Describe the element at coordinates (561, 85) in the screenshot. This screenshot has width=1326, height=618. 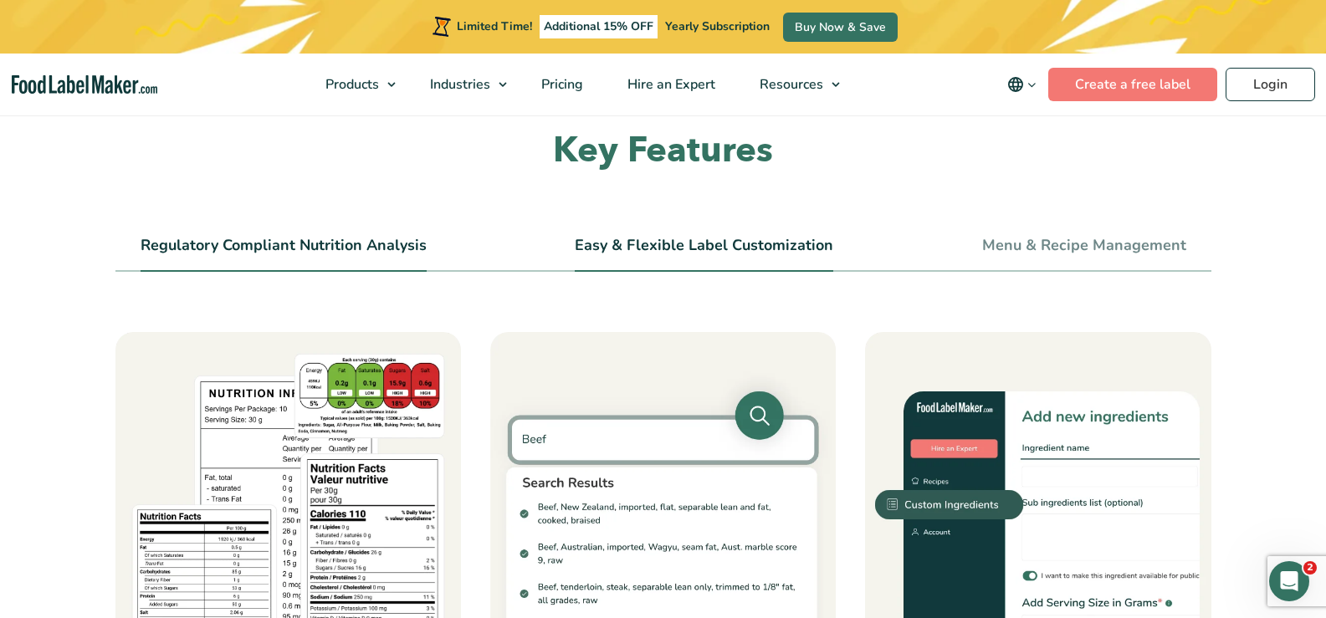
I see `span: Pricing` at that location.